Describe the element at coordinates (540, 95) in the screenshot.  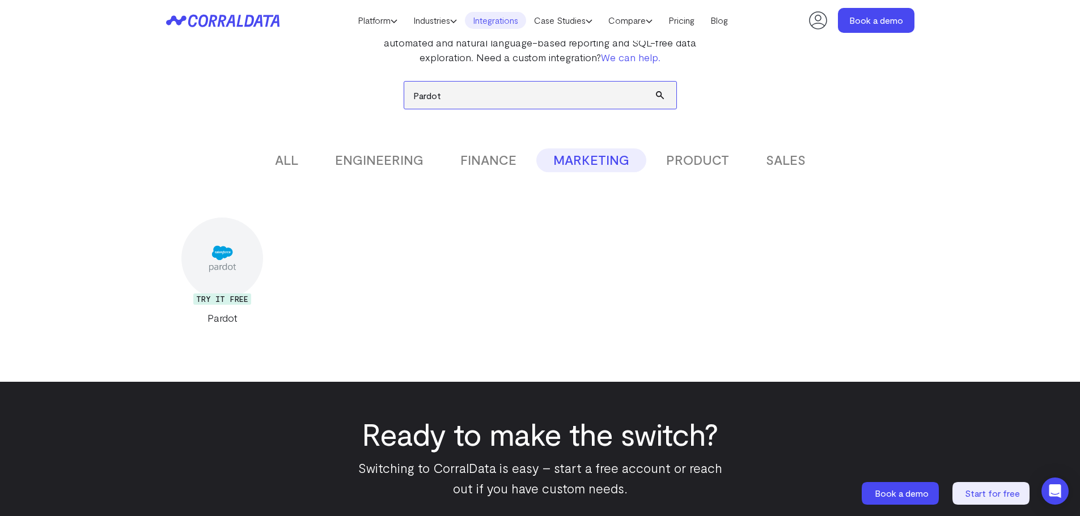
I see `input: Search data sources` at that location.